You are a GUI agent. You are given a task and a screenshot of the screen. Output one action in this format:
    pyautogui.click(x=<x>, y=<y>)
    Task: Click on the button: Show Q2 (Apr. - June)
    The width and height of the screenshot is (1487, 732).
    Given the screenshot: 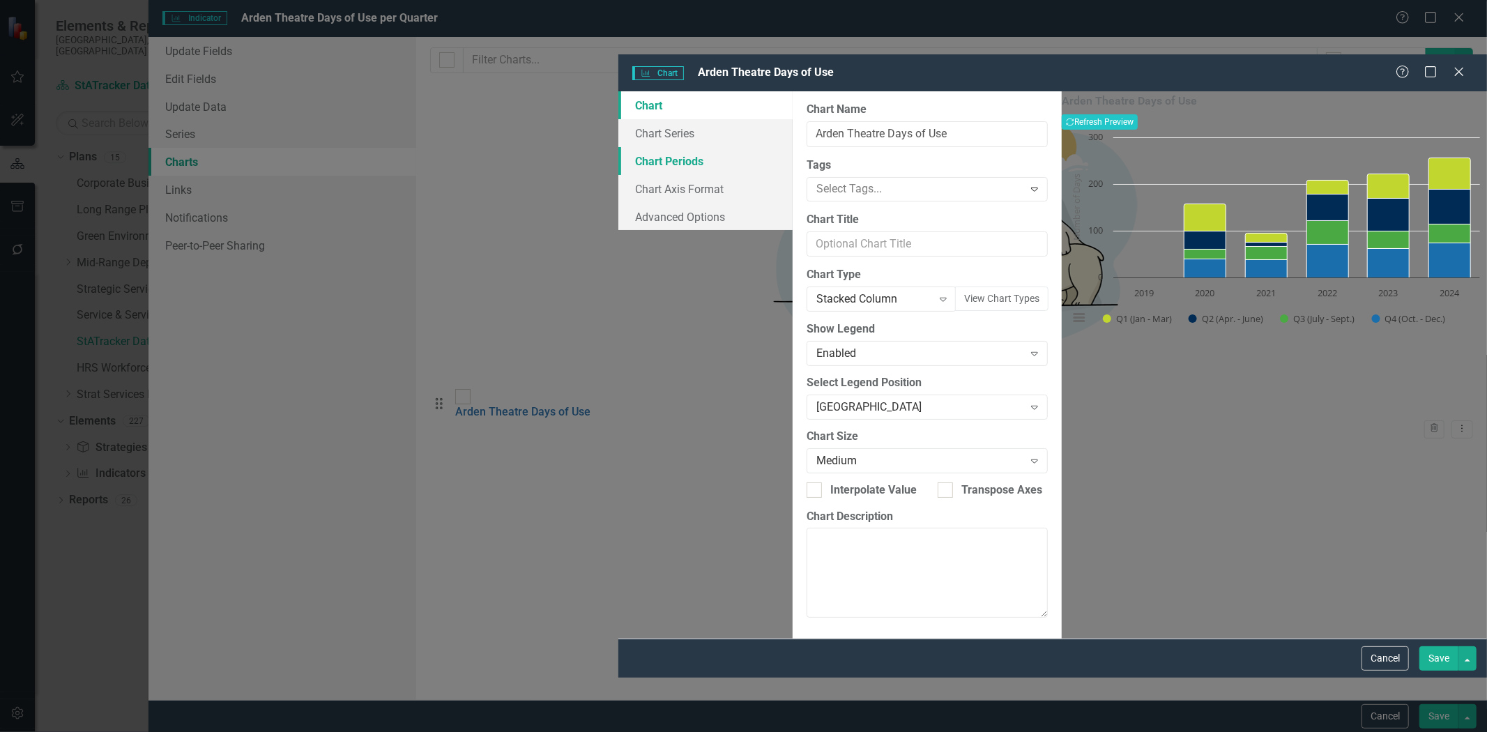 What is the action you would take?
    pyautogui.click(x=1226, y=319)
    